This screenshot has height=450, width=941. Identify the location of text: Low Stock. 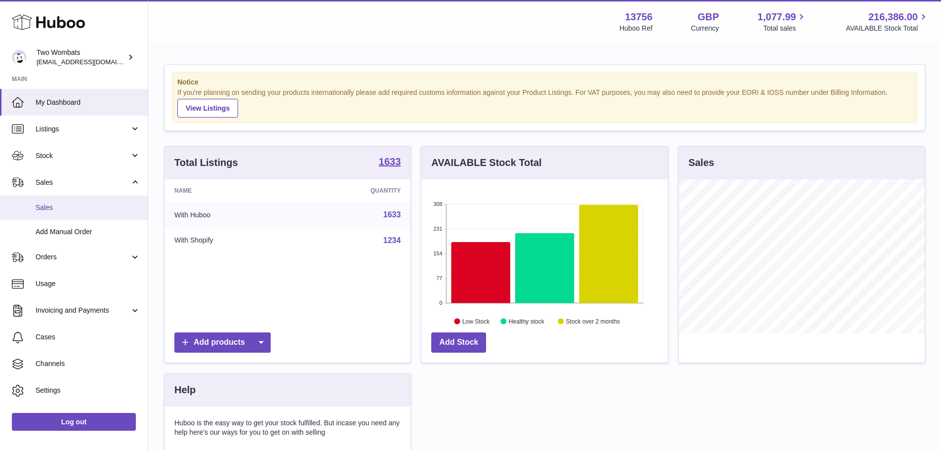
(476, 321).